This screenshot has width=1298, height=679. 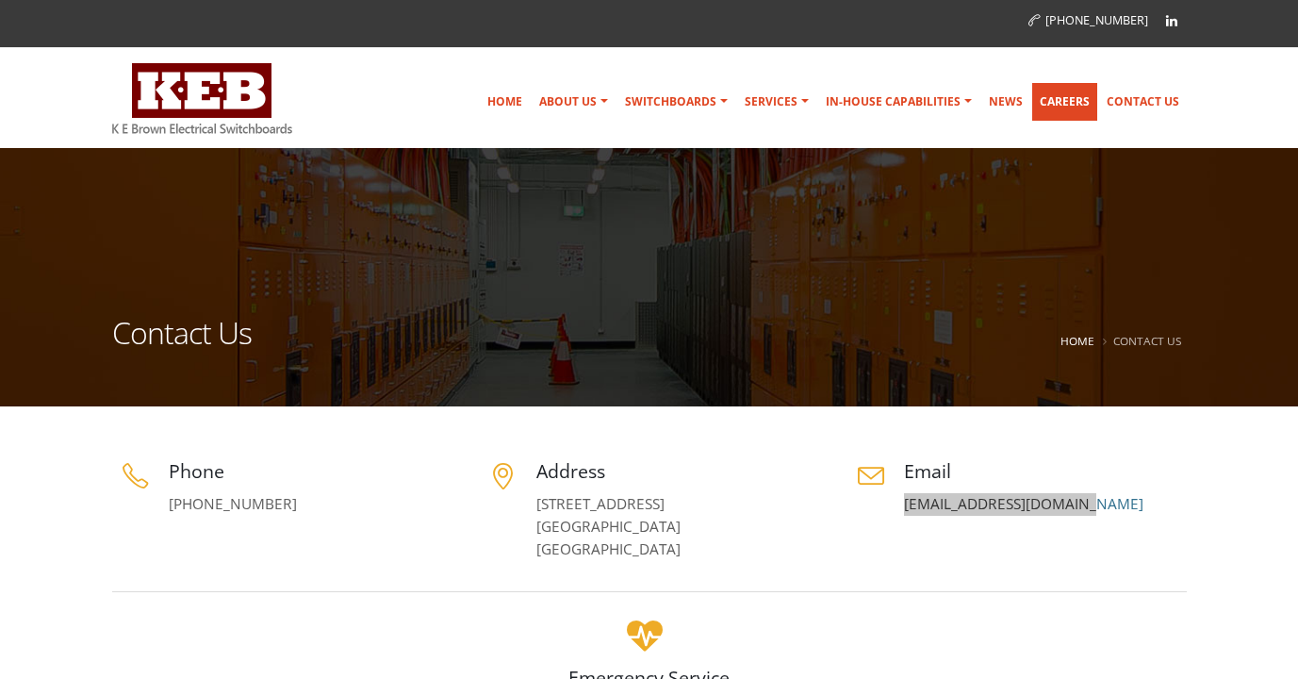 I want to click on h4: Email, so click(x=1045, y=470).